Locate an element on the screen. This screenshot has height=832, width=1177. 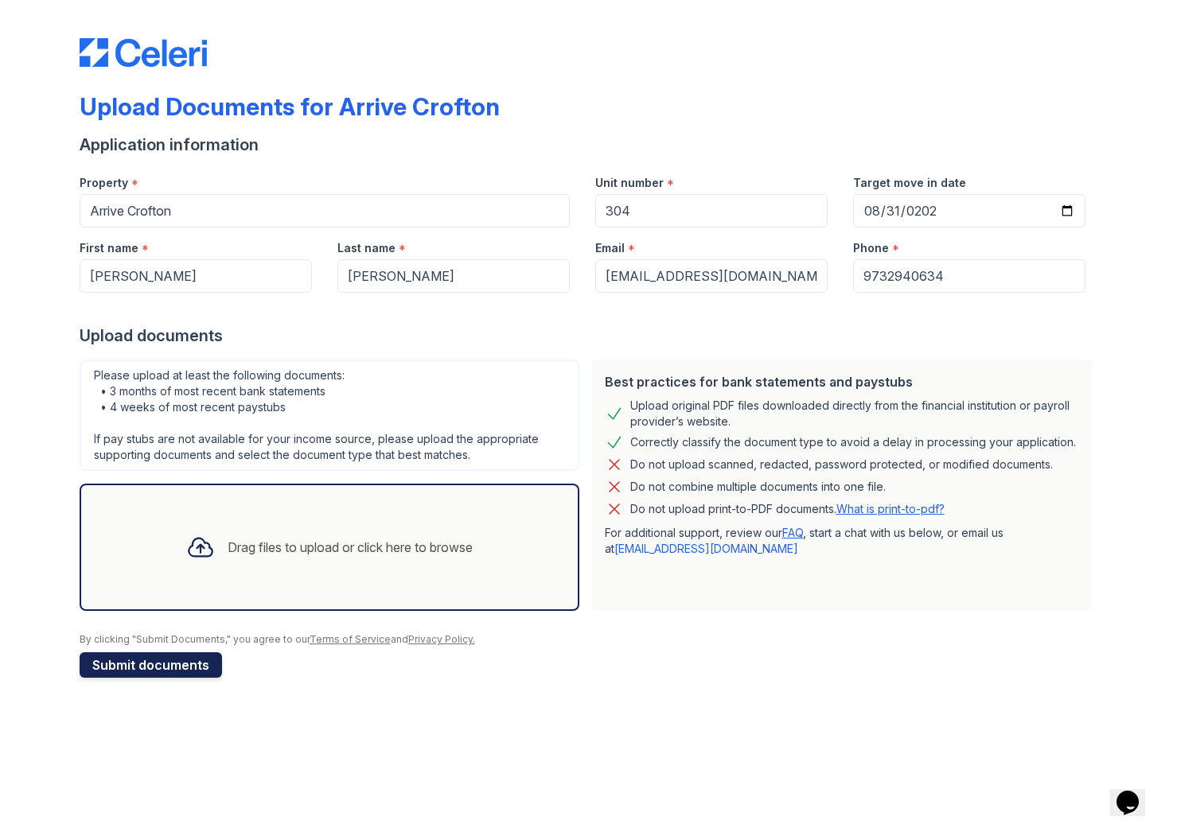
p: Do not upload print-to-PDF documents. is located at coordinates (787, 509).